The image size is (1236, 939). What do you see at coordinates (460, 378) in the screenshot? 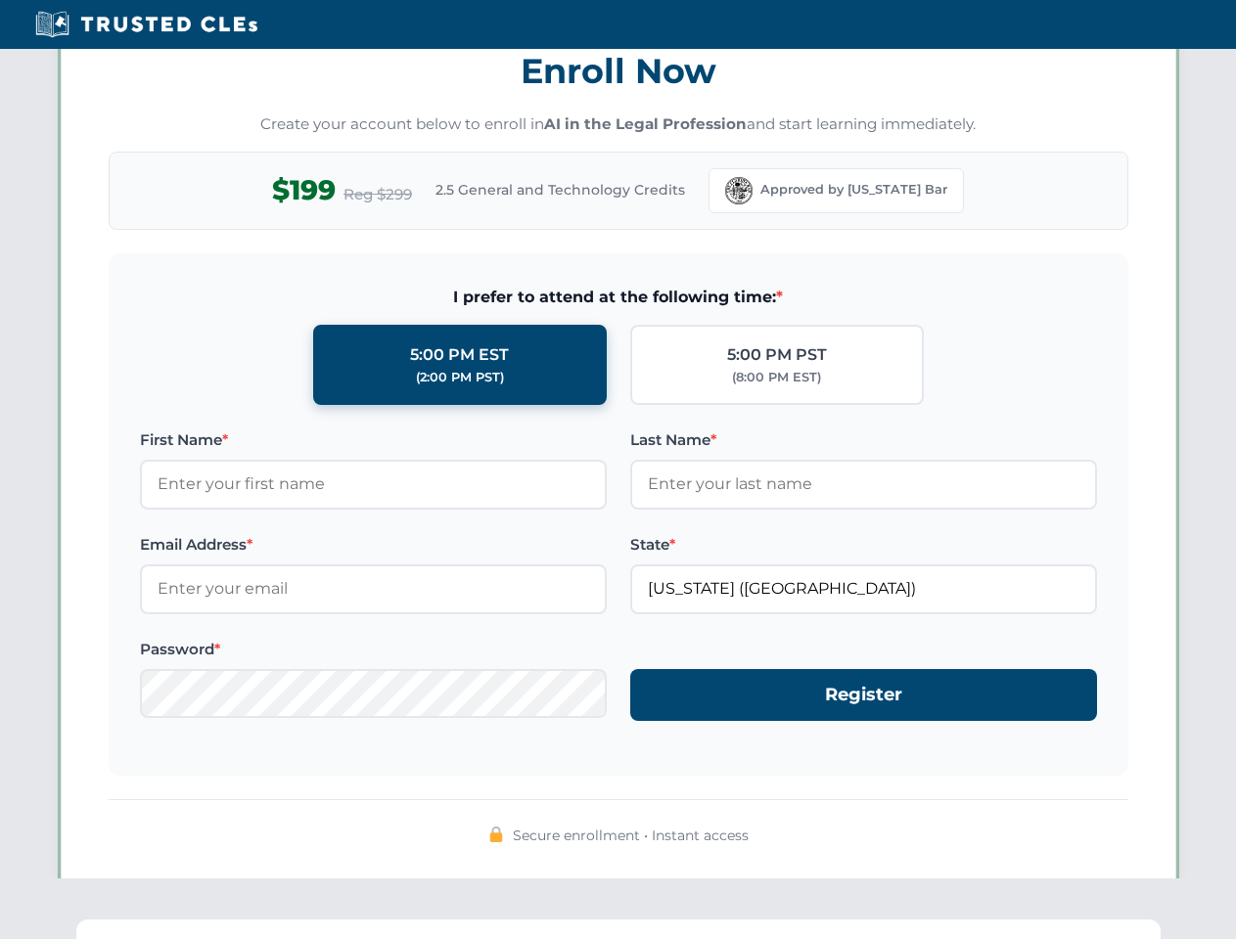
I see `div: (2:00 PM PST)` at bounding box center [460, 378].